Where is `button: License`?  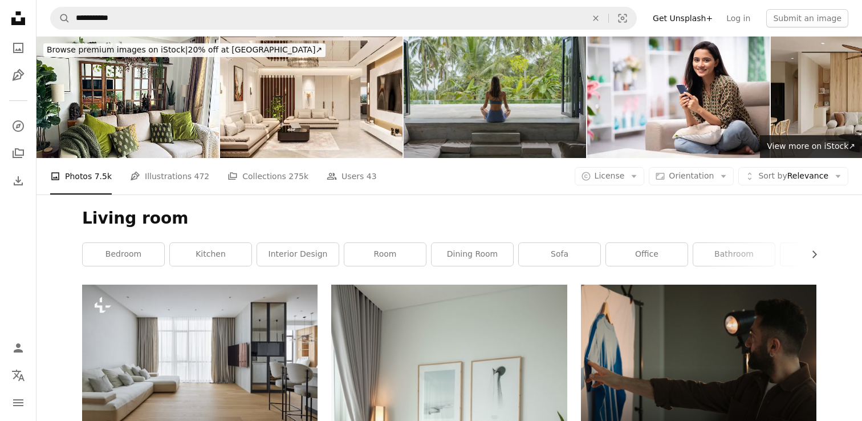
button: License is located at coordinates (609, 176).